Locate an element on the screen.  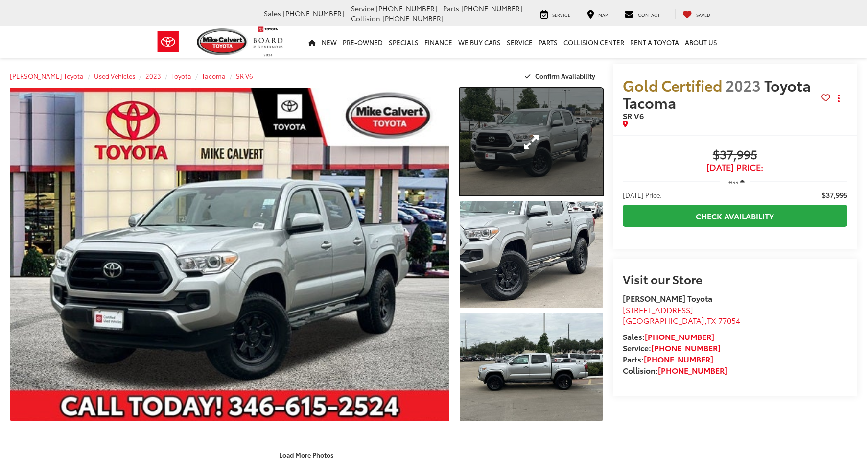
a: Contact is located at coordinates (642, 14).